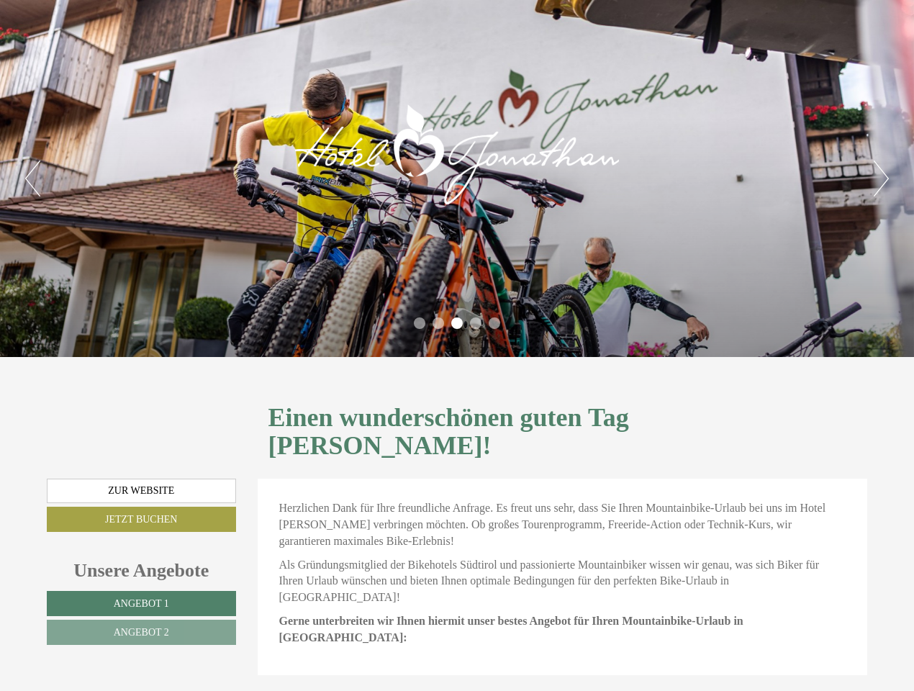  What do you see at coordinates (141, 491) in the screenshot?
I see `a: Zur Website` at bounding box center [141, 491].